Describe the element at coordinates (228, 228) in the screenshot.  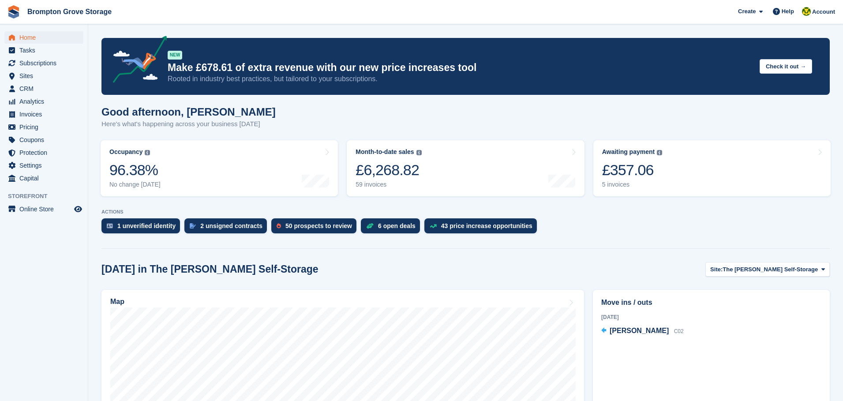
I see `a: 2 unsigned contracts` at that location.